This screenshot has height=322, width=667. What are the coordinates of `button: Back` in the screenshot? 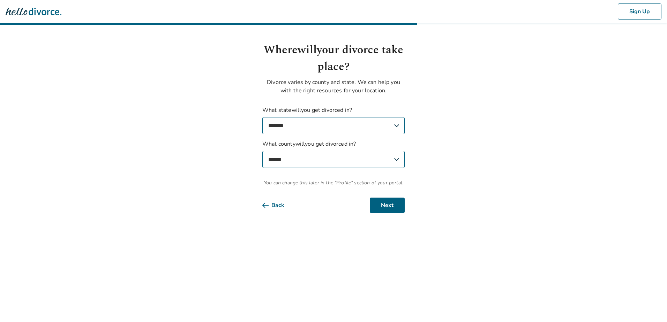 It's located at (279, 206).